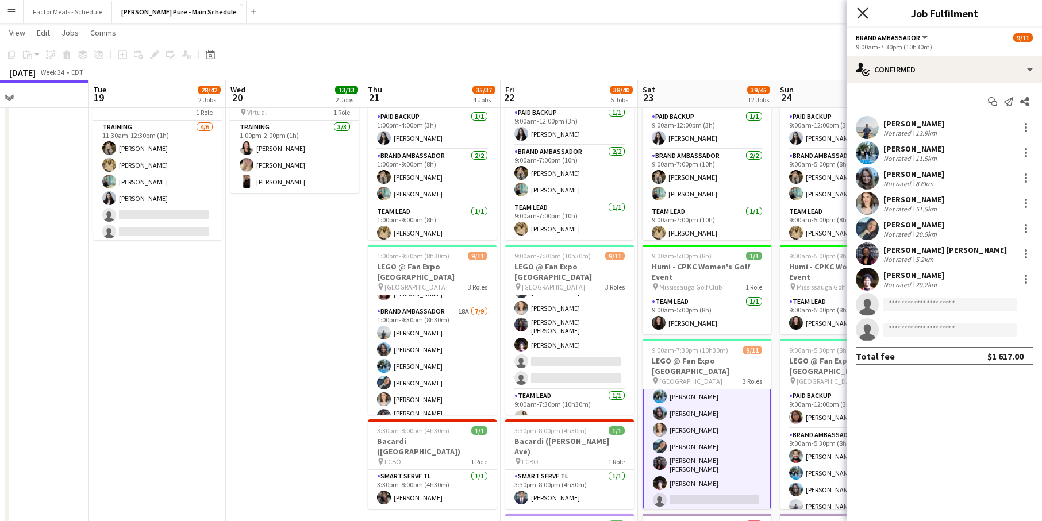 The height and width of the screenshot is (521, 1042). What do you see at coordinates (375, 90) in the screenshot?
I see `span: Thu` at bounding box center [375, 90].